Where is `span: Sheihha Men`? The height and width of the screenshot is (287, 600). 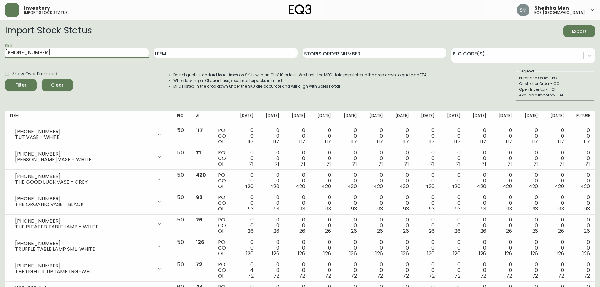
span: Sheihha Men is located at coordinates (552, 8).